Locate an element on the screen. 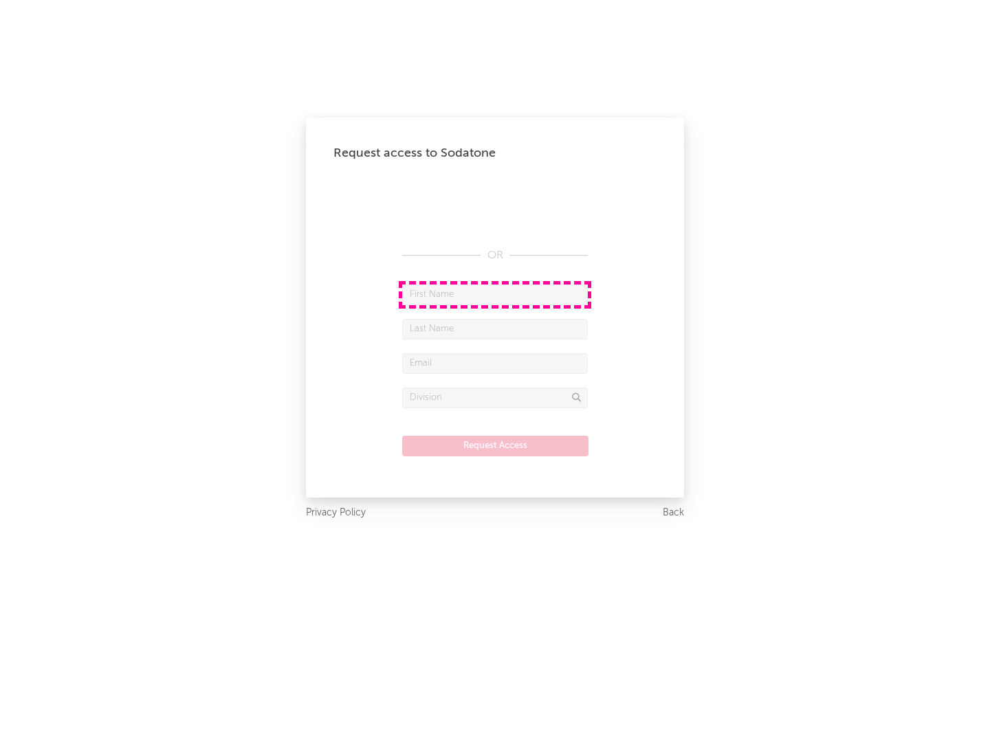 This screenshot has width=990, height=756. input: Last Name is located at coordinates (495, 329).